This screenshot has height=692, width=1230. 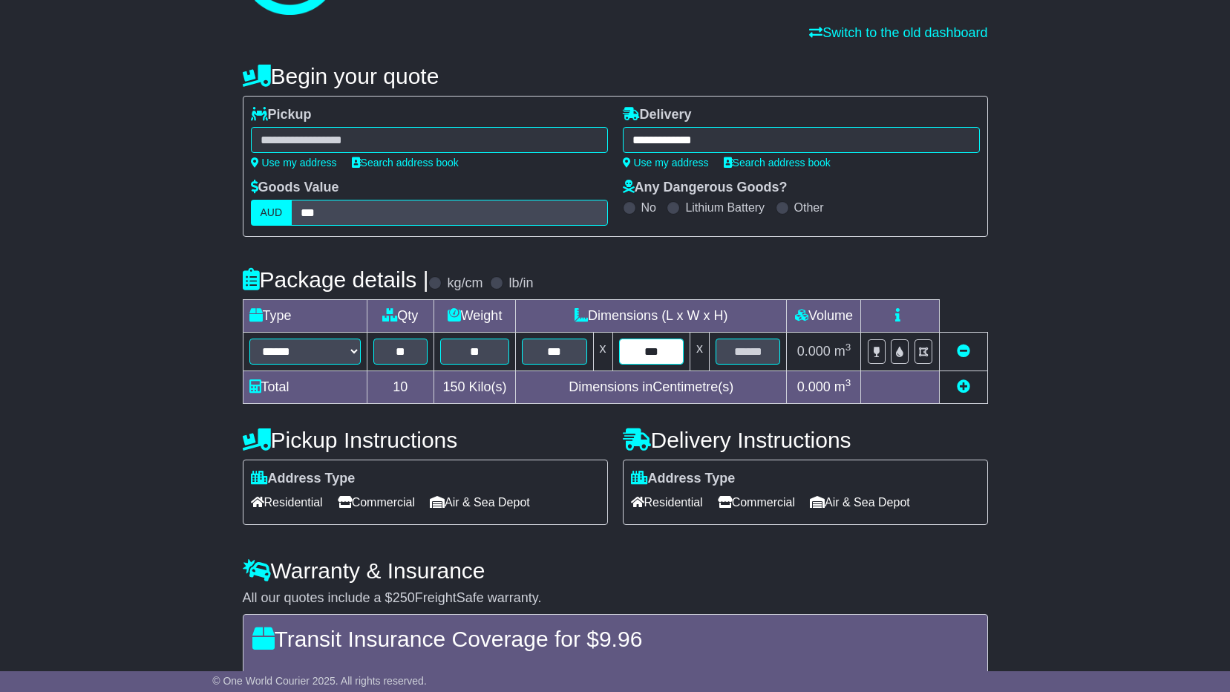 I want to click on label: Lithium Battery, so click(x=724, y=207).